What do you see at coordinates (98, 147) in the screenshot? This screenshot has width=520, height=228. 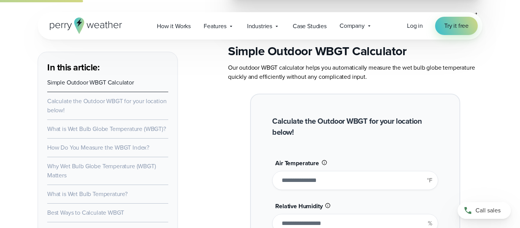 I see `a: How Do You Measure the WBGT Index?` at bounding box center [98, 147].